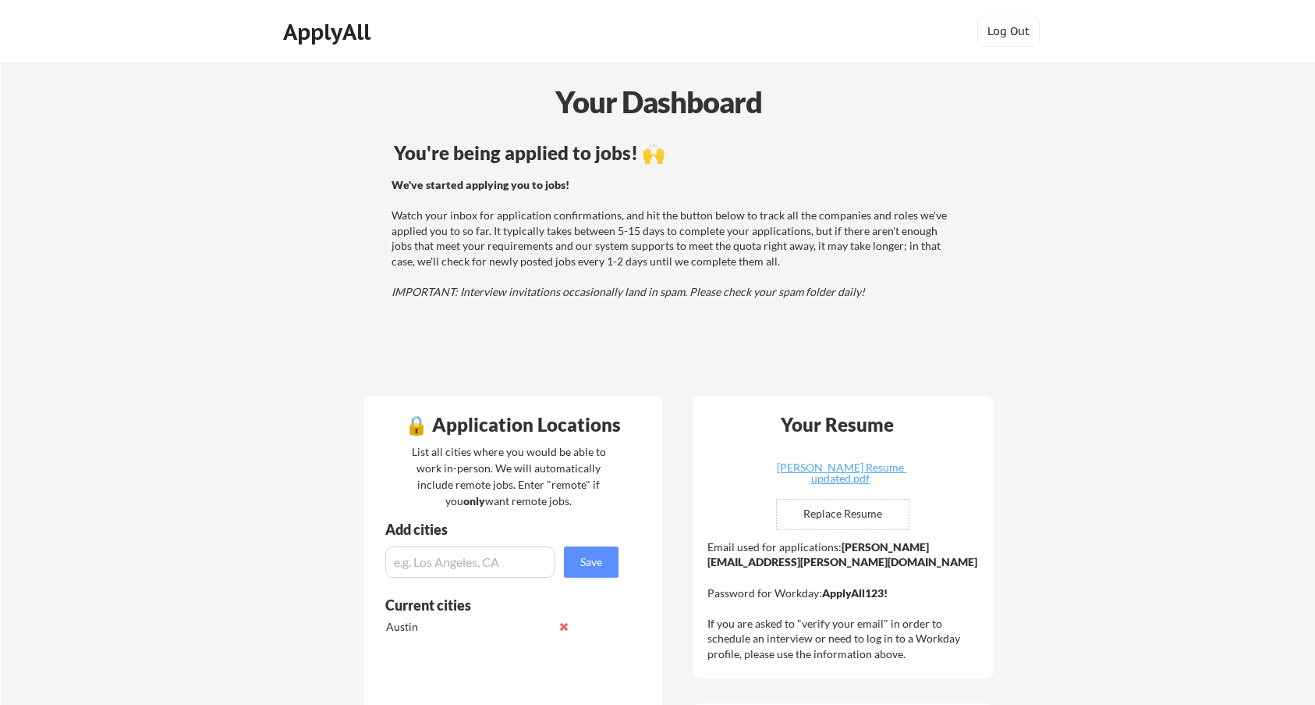 The height and width of the screenshot is (705, 1315). What do you see at coordinates (659, 101) in the screenshot?
I see `div: Your Dashboard` at bounding box center [659, 101].